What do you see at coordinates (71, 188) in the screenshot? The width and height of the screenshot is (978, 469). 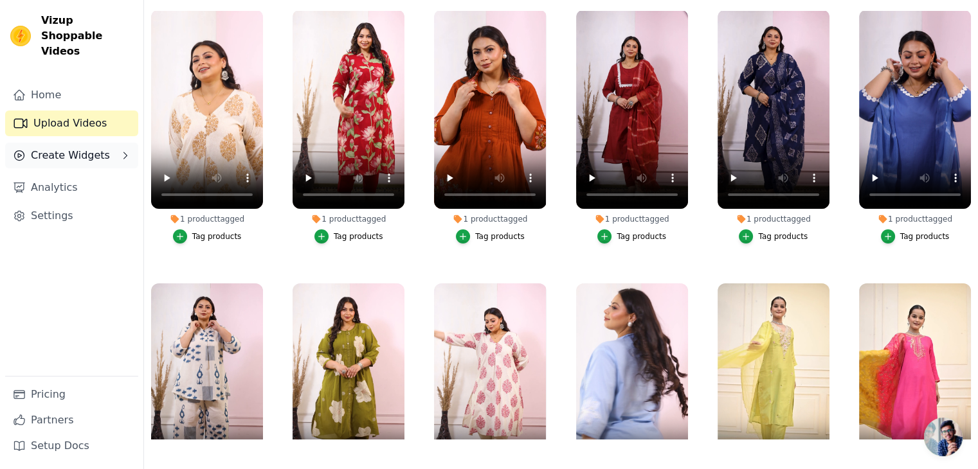 I see `a: Analytics` at bounding box center [71, 188].